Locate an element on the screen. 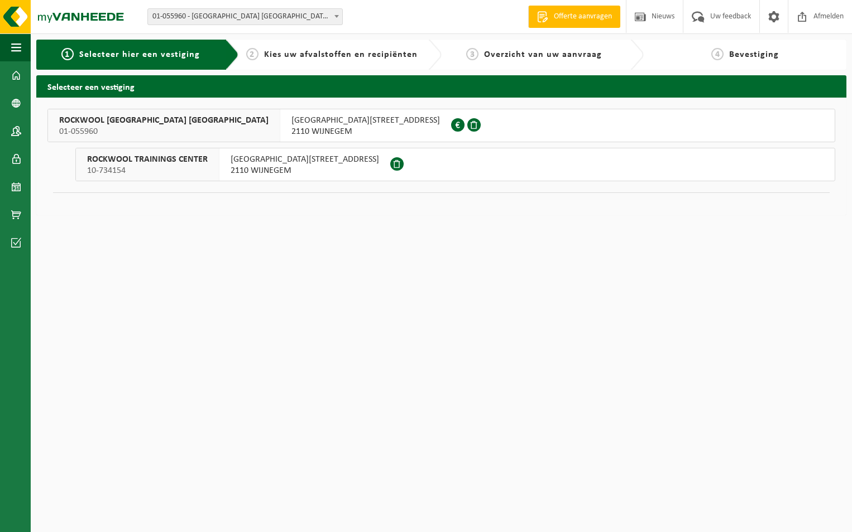 The height and width of the screenshot is (532, 852). span: 10-734154 is located at coordinates (147, 171).